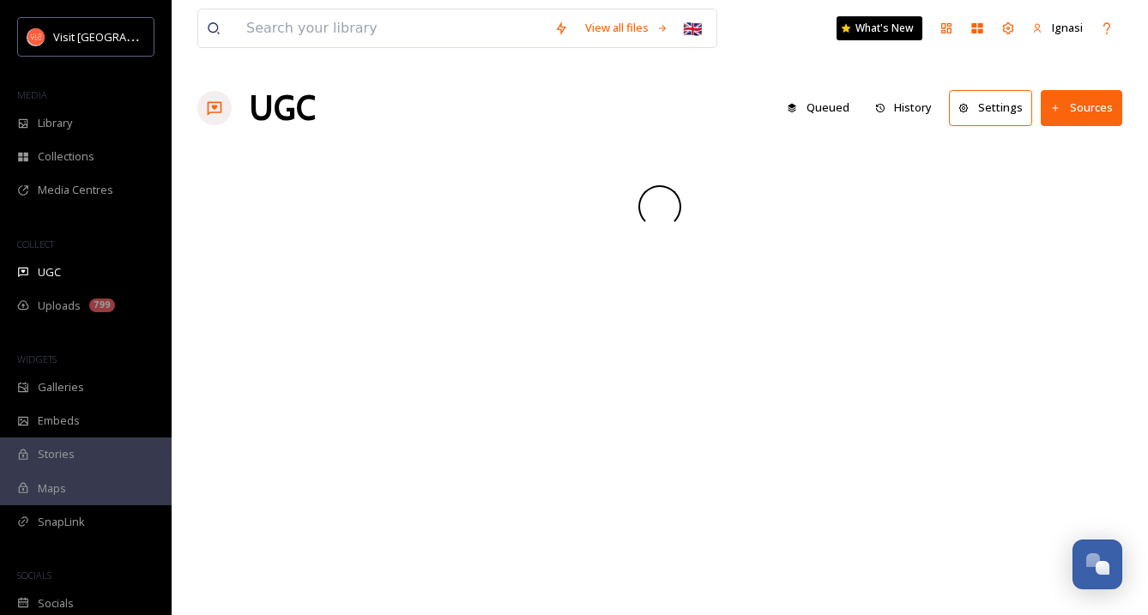 This screenshot has width=1148, height=615. Describe the element at coordinates (1067, 27) in the screenshot. I see `span: Ignasi` at that location.